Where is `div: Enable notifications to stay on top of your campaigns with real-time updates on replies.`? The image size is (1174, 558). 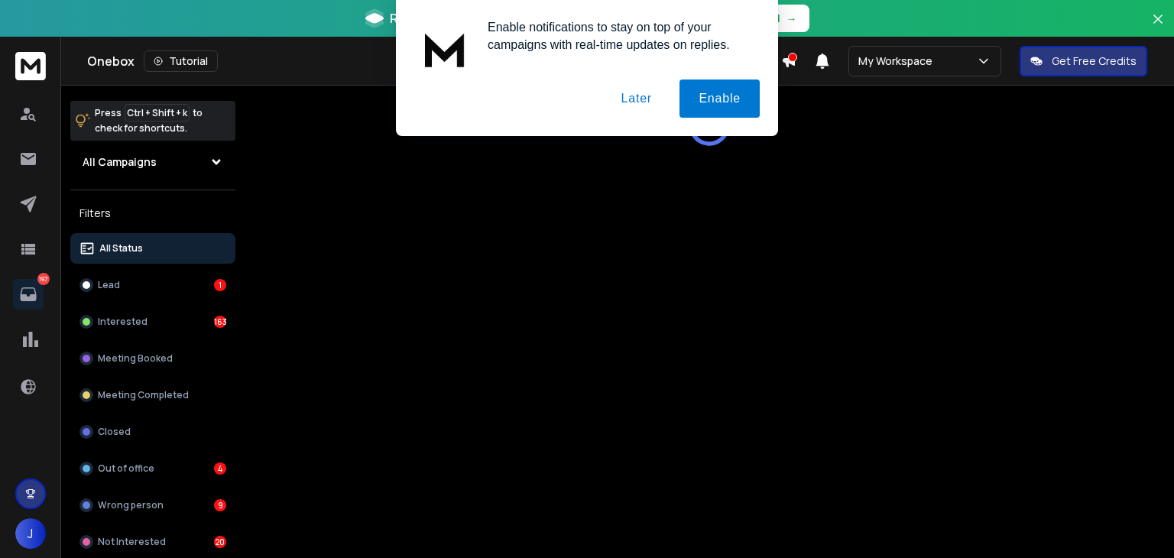
div: Enable notifications to stay on top of your campaigns with real-time updates on replies. is located at coordinates (618, 36).